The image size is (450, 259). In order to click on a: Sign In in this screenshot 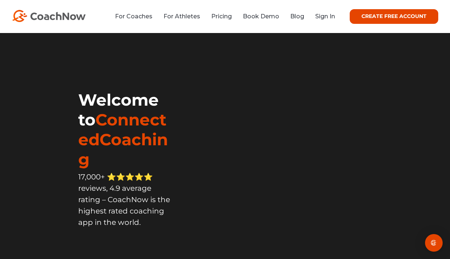, I will do `click(325, 16)`.